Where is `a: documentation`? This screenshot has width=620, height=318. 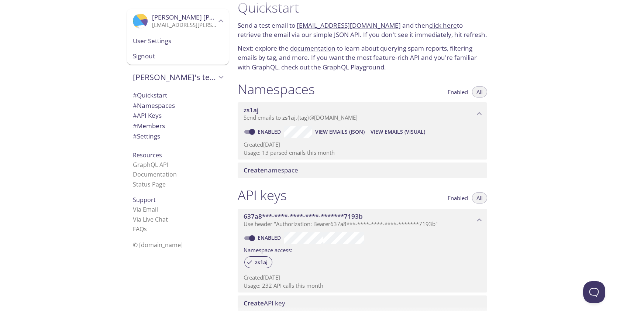
a: documentation is located at coordinates (313, 48).